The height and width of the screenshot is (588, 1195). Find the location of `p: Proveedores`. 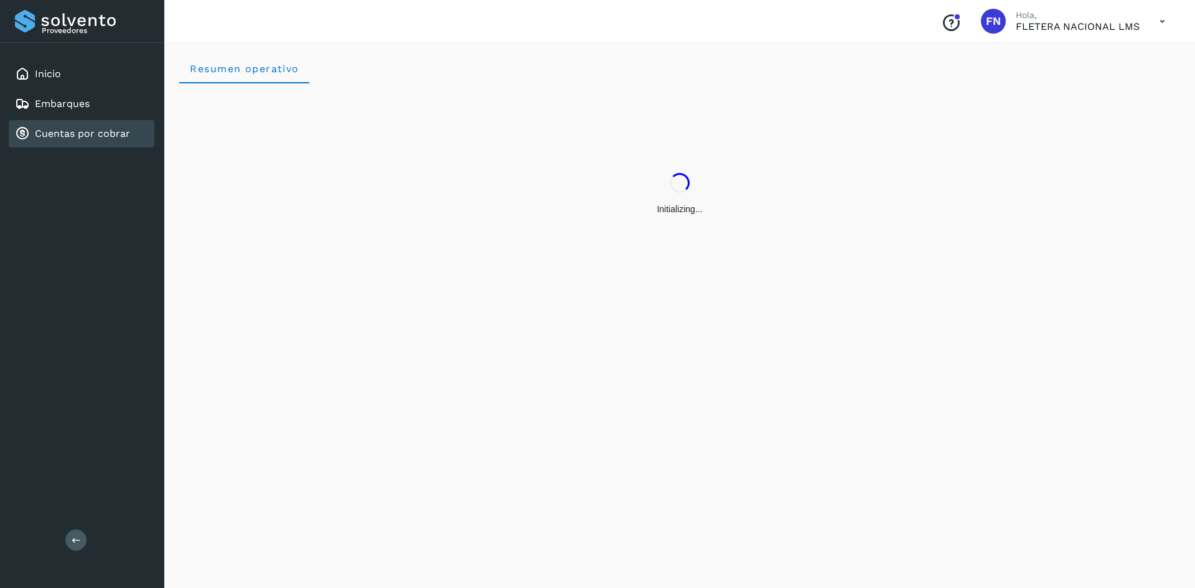

p: Proveedores is located at coordinates (95, 31).